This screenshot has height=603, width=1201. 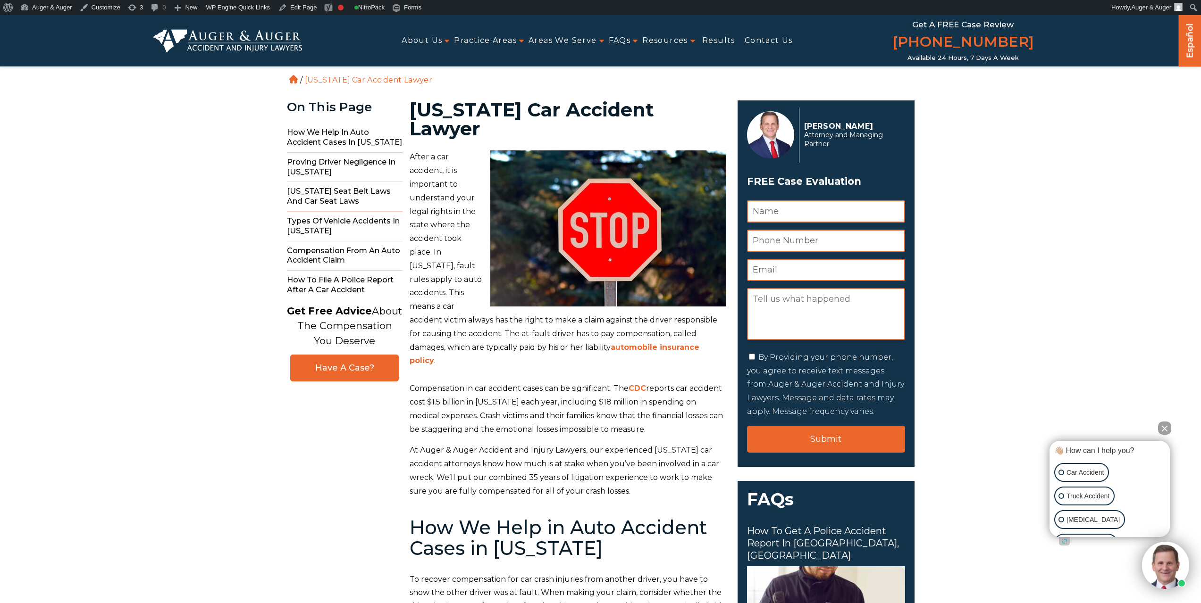 I want to click on a: Open intaker chat, so click(x=1064, y=542).